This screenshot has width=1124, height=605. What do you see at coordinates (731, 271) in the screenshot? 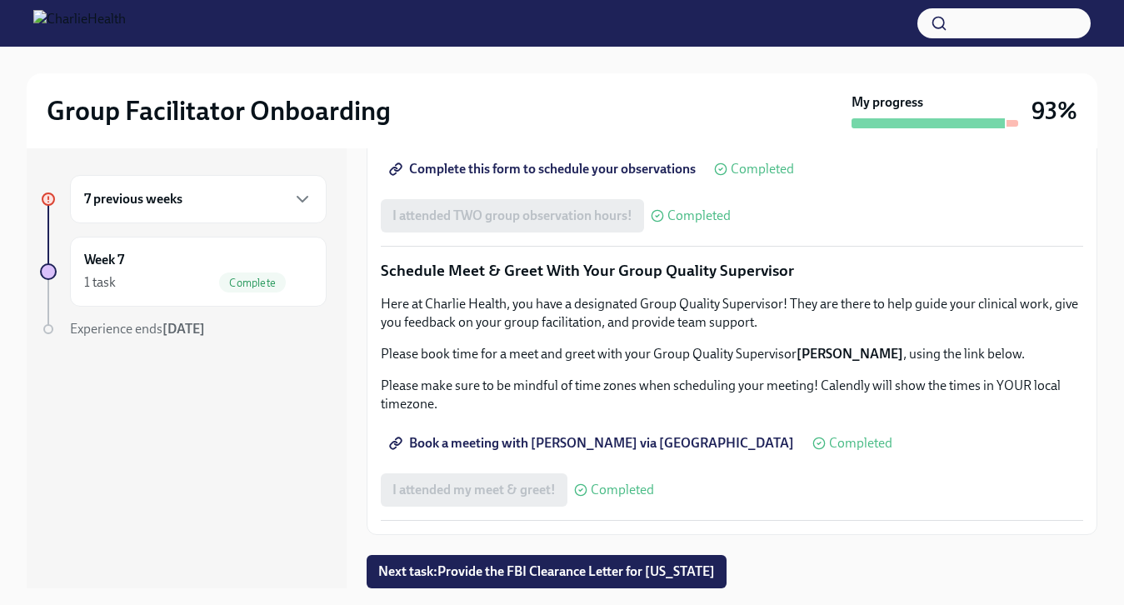
I see `p: Schedule Meet & Greet With Your Group Quality Supervisor` at bounding box center [731, 271].